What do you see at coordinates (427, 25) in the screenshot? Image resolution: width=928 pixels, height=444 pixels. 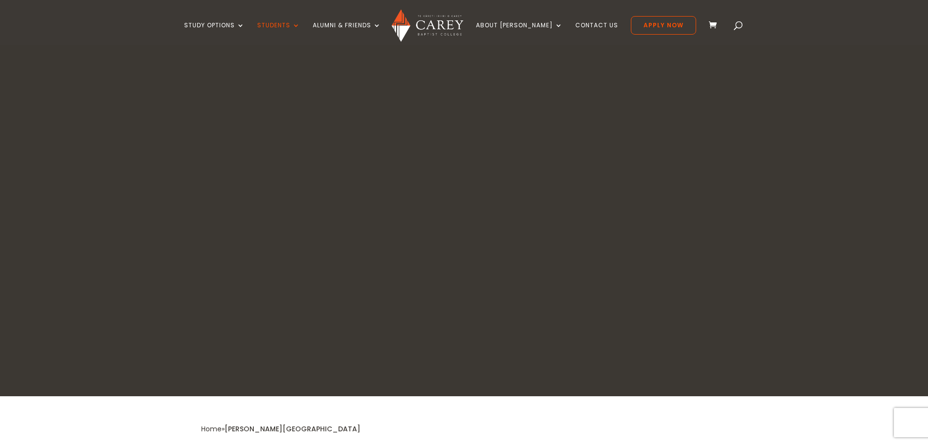 I see `img: Carey Baptist College` at bounding box center [427, 25].